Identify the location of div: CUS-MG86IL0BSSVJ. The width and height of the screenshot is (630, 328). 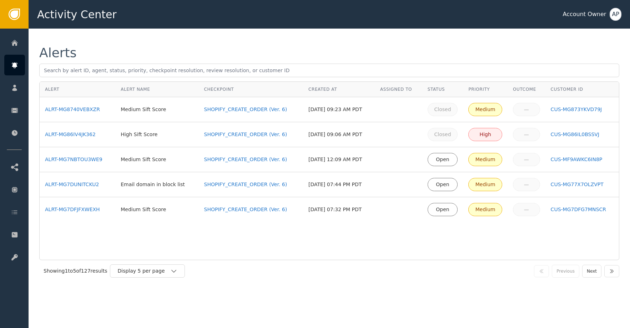
(582, 134).